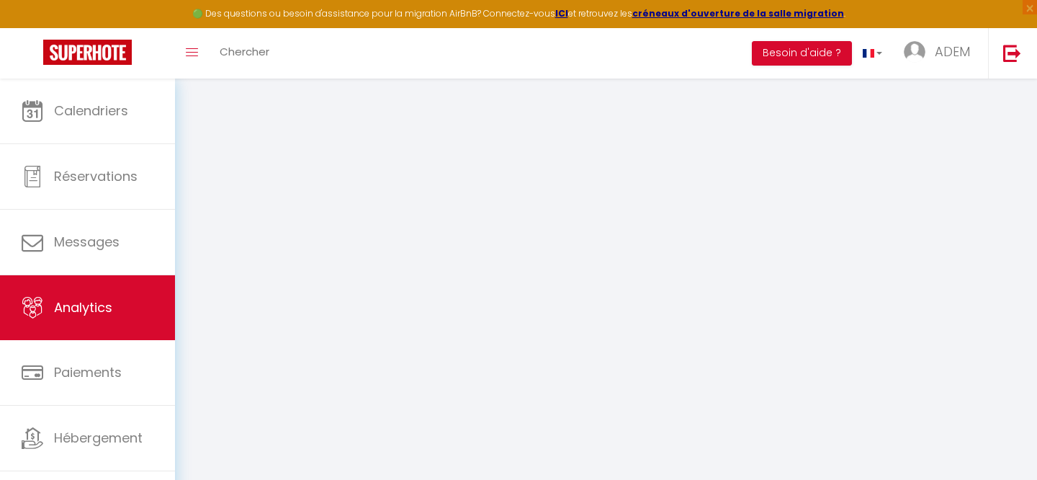 The width and height of the screenshot is (1037, 480). What do you see at coordinates (1012, 53) in the screenshot?
I see `img: logout` at bounding box center [1012, 53].